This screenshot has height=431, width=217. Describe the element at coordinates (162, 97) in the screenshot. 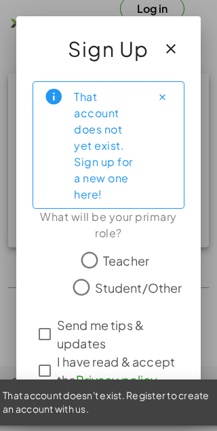

I see `button: Close` at that location.